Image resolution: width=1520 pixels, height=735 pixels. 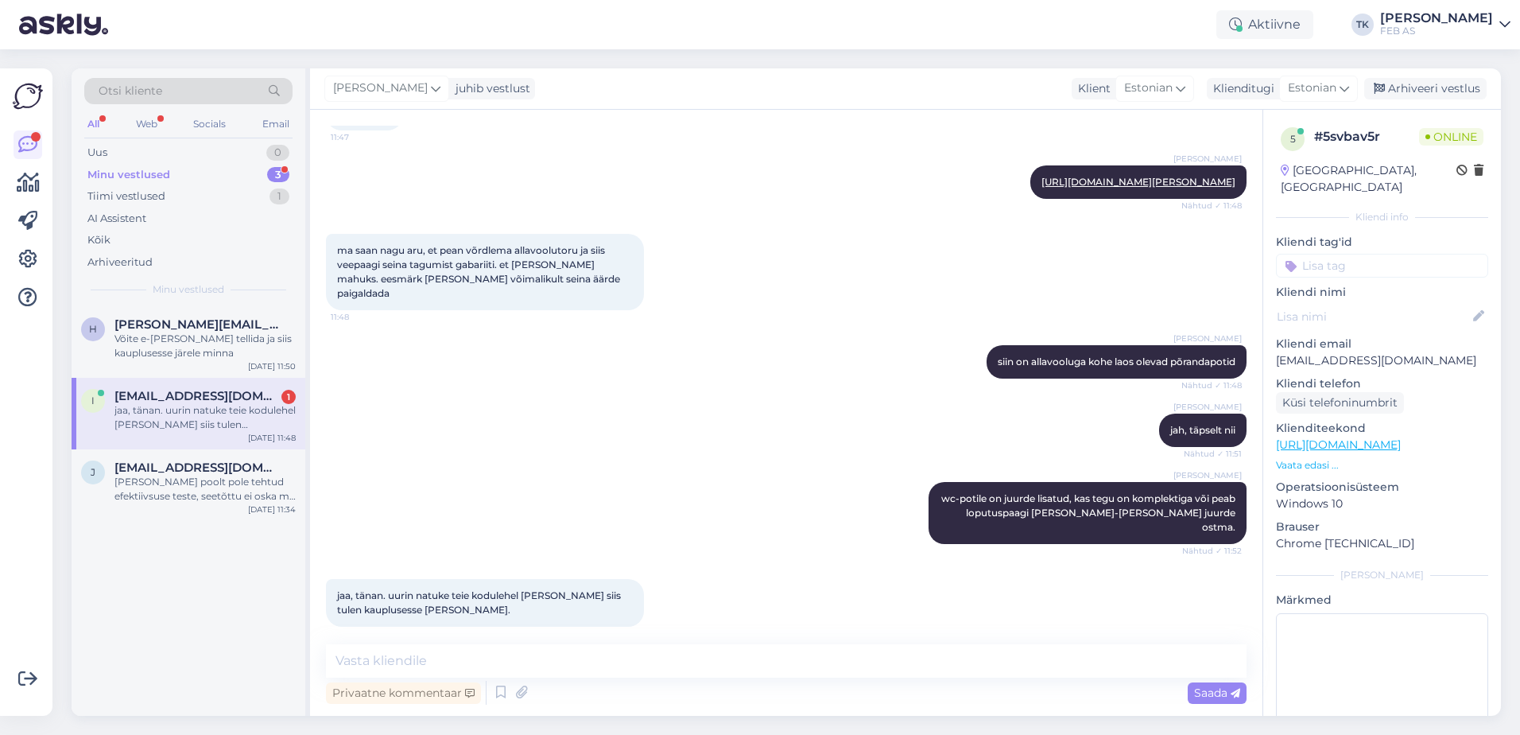 What do you see at coordinates (1091, 88) in the screenshot?
I see `div: Klient` at bounding box center [1091, 88].